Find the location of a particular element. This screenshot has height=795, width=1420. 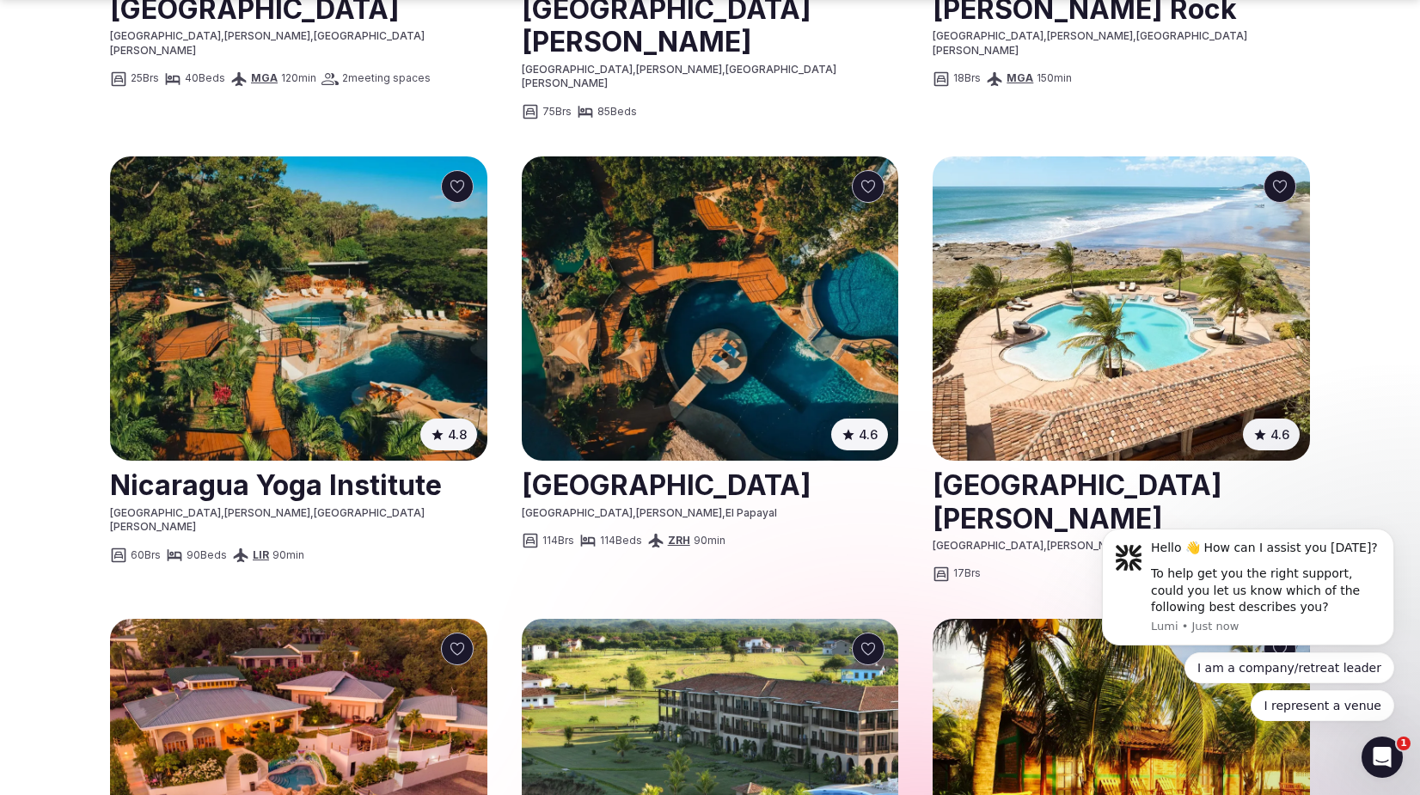

span: 60 Brs is located at coordinates (145, 555).